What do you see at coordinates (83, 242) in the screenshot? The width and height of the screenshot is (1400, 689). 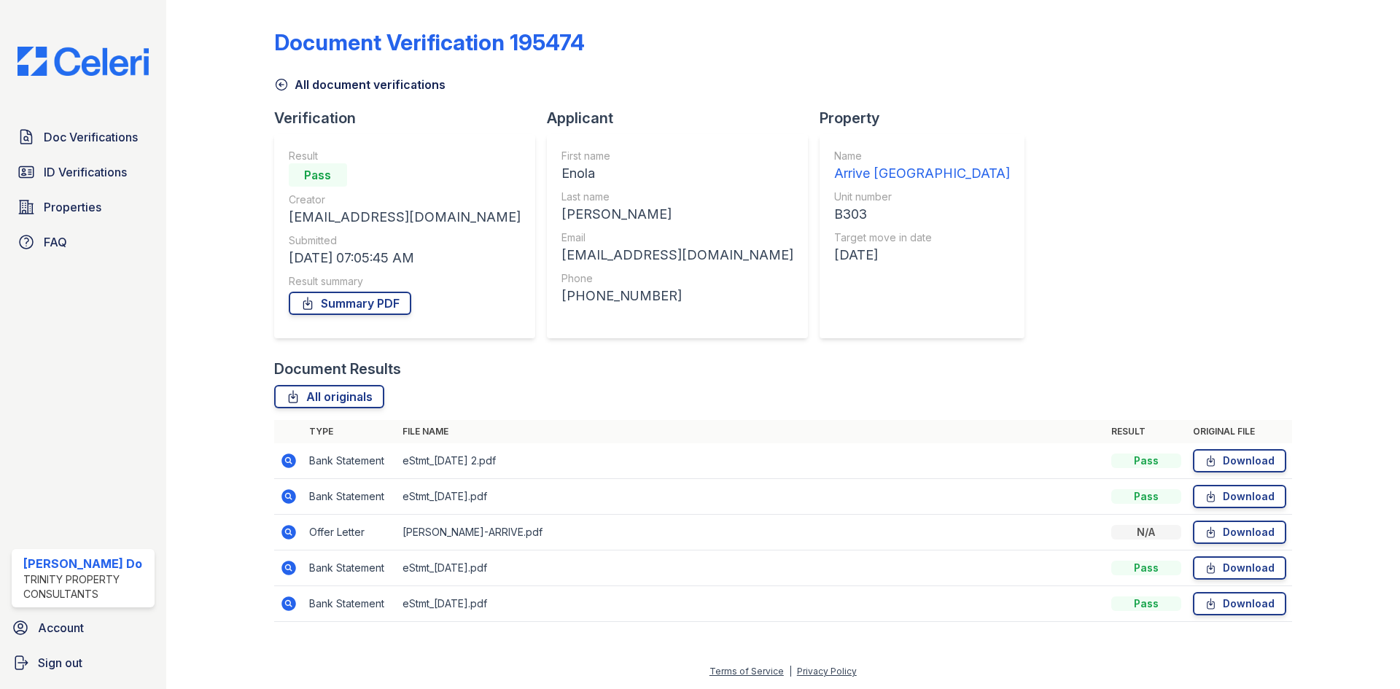 I see `a: FAQ` at bounding box center [83, 242].